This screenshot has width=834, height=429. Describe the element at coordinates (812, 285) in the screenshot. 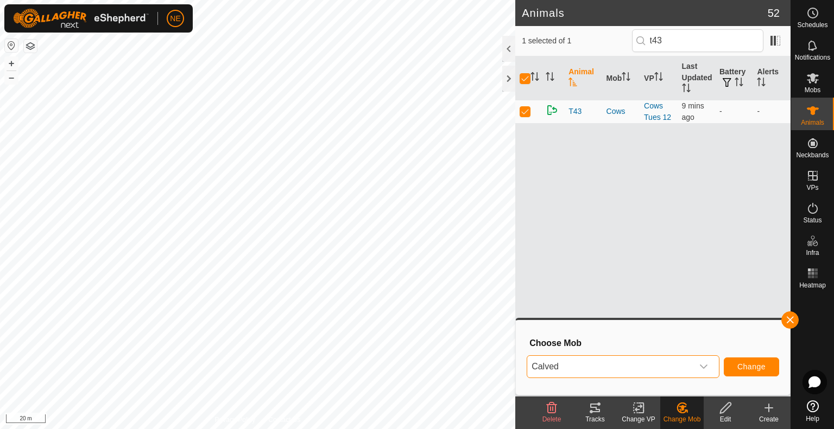

I see `span: Heatmap` at that location.